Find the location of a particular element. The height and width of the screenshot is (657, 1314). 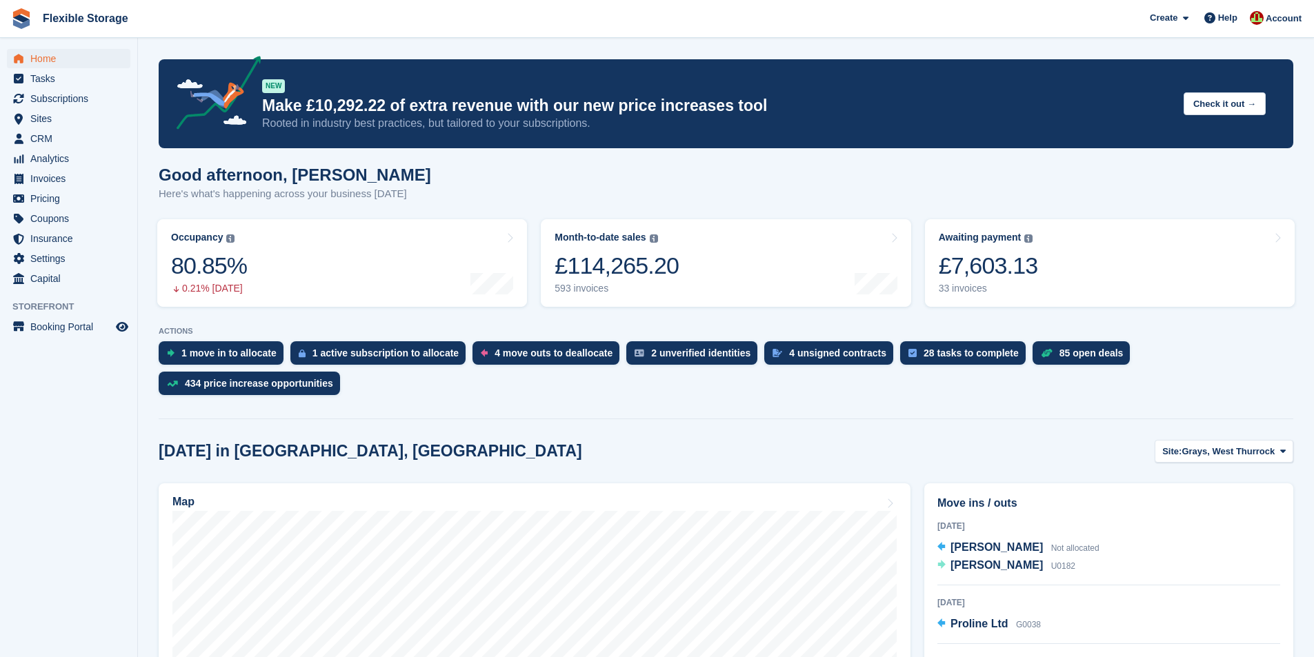

span: Sites is located at coordinates (72, 119).